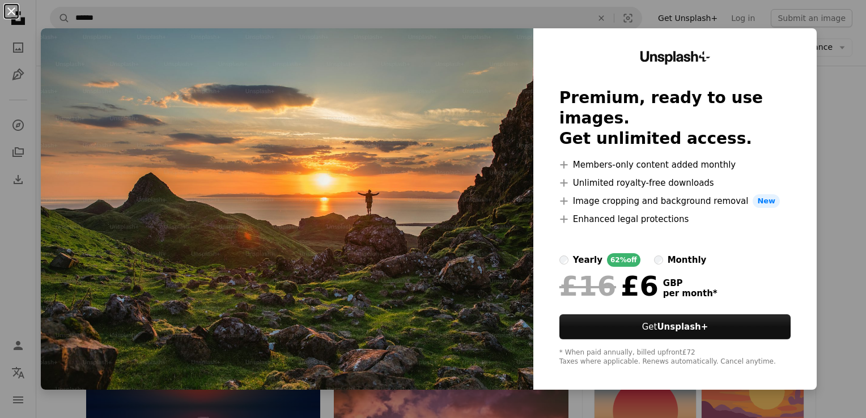 This screenshot has width=866, height=418. Describe the element at coordinates (675, 118) in the screenshot. I see `h2: Premium, ready to use images. Get unlimited access.` at that location.